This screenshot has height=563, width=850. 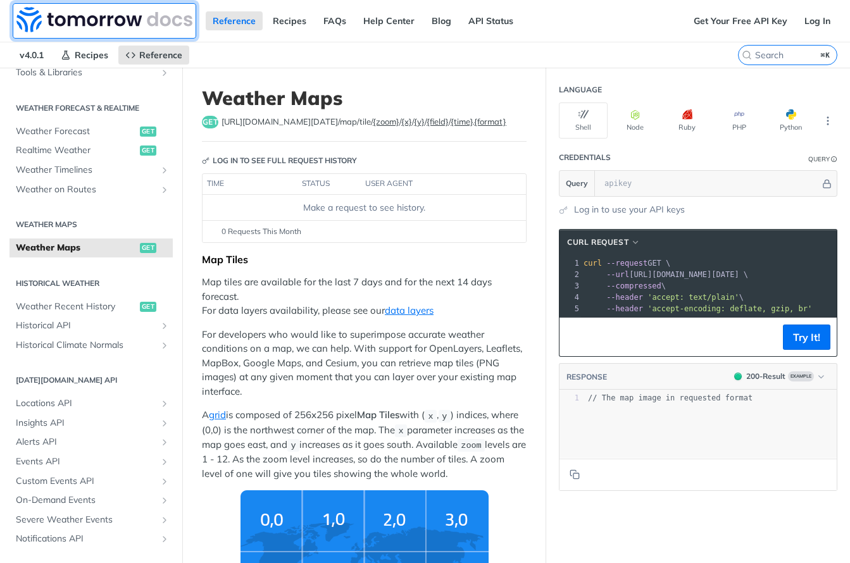 I want to click on label: {x}, so click(x=406, y=122).